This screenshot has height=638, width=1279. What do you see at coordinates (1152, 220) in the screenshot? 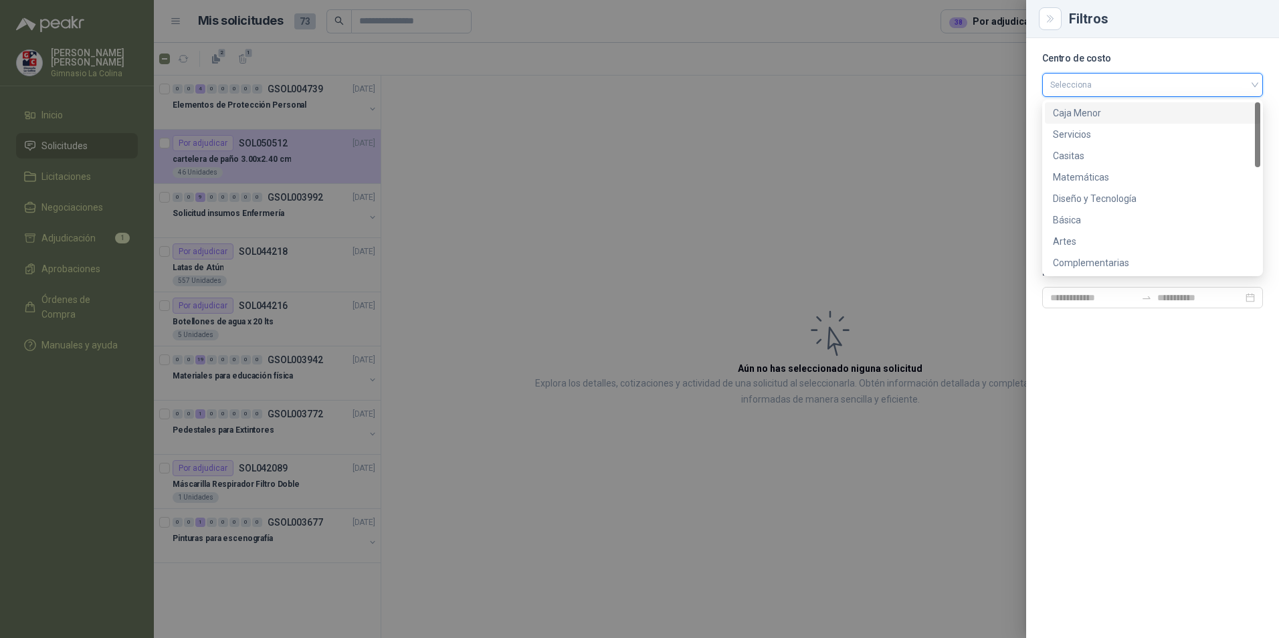
I see `div: Básica` at bounding box center [1152, 220].